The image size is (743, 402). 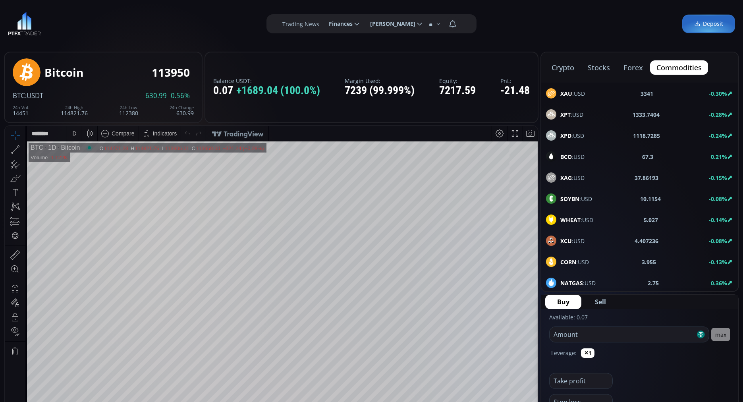 I want to click on b: -0.24%, so click(x=718, y=135).